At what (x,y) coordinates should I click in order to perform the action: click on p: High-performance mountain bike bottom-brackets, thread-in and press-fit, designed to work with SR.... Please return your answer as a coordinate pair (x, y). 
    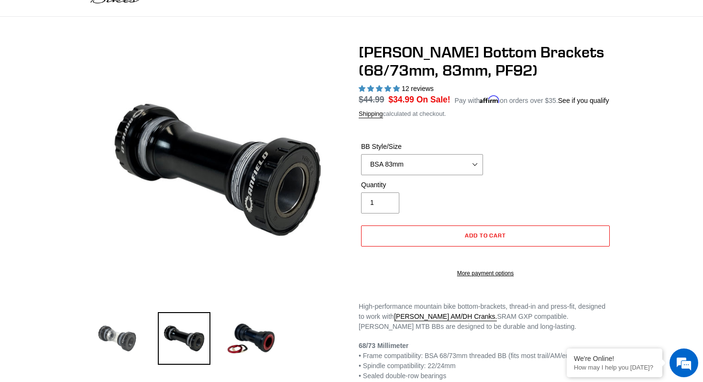
    Looking at the image, I should click on (485, 316).